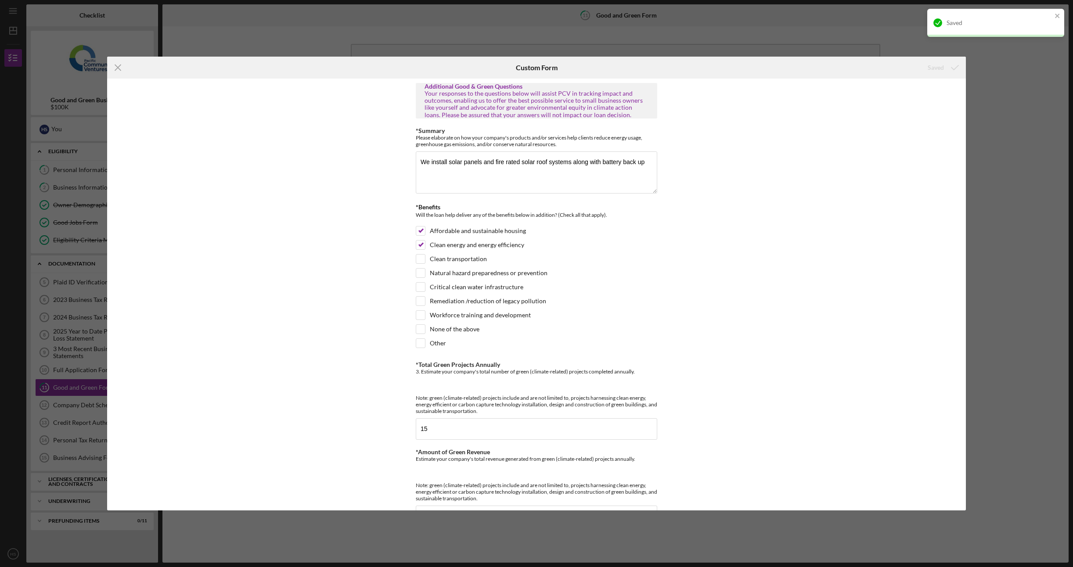  Describe the element at coordinates (458, 364) in the screenshot. I see `label: *Total Green Projects Annually` at that location.